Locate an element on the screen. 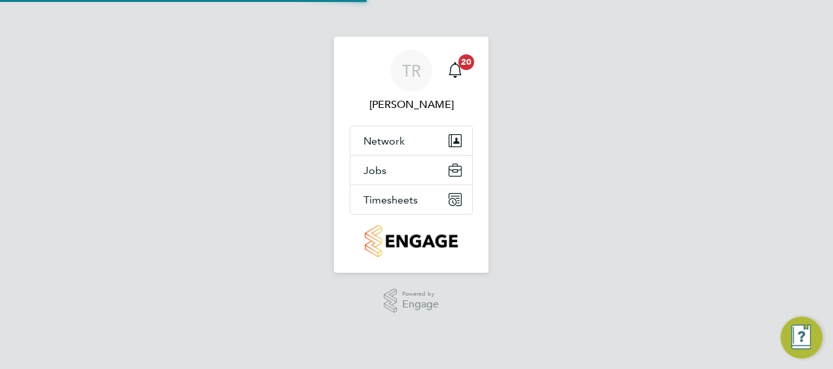  button: Jobs is located at coordinates (411, 170).